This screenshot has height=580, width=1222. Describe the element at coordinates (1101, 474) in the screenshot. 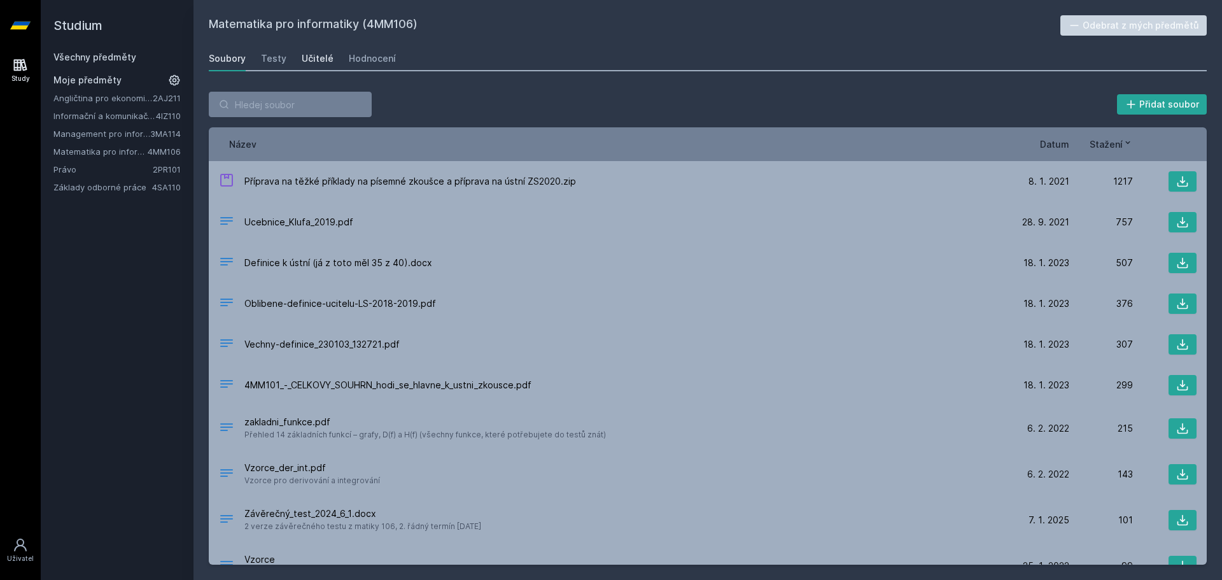

I see `div: 143` at that location.